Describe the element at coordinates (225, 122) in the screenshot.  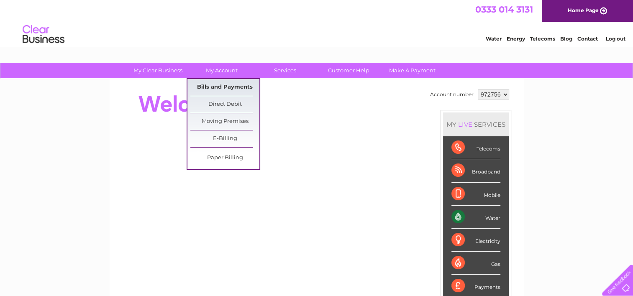
I see `a: Moving Premises` at that location.